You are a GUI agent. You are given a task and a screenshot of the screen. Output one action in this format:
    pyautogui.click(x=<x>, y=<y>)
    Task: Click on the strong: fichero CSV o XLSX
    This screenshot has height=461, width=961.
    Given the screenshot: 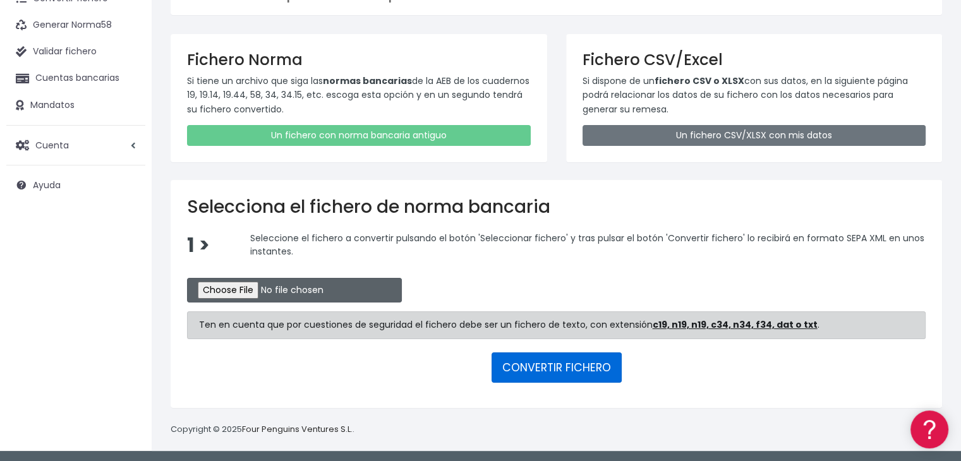 What is the action you would take?
    pyautogui.click(x=699, y=81)
    